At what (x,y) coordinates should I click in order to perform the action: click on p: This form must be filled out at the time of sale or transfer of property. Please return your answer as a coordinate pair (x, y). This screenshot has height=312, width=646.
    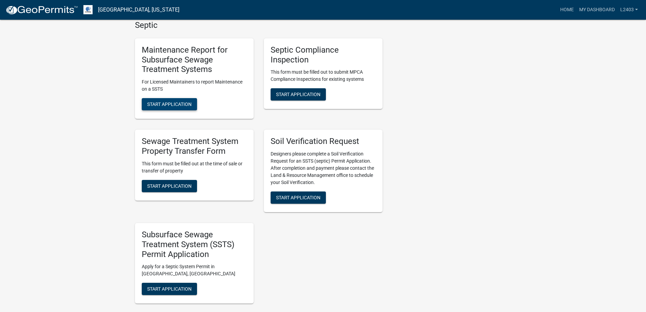
    Looking at the image, I should click on (194, 167).